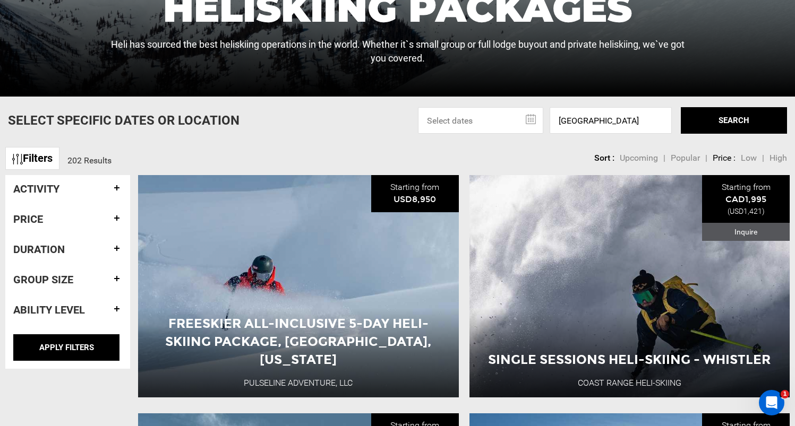 This screenshot has height=426, width=795. Describe the element at coordinates (89, 160) in the screenshot. I see `span: 202 Results` at that location.